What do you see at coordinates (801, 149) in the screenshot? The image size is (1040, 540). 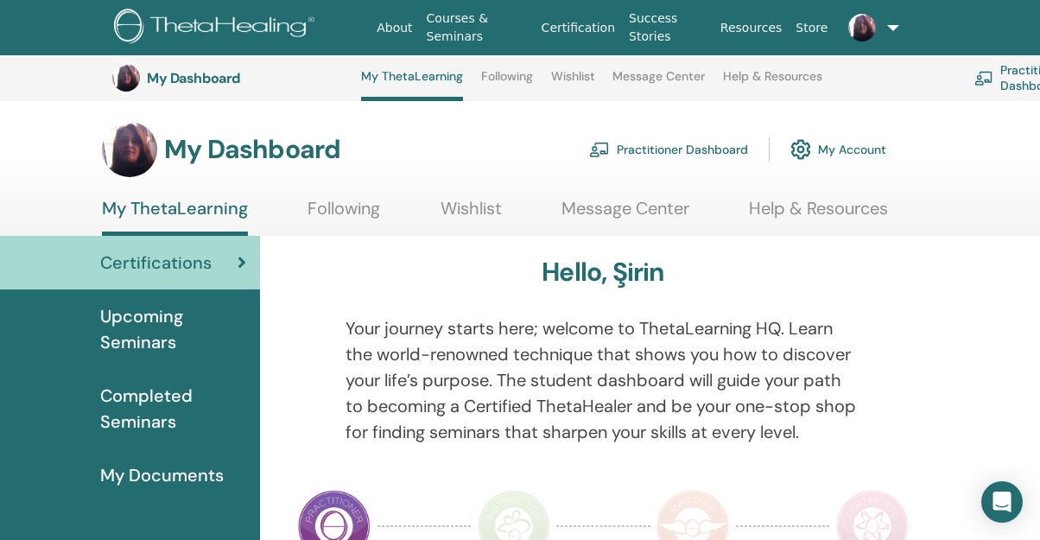 I see `img: cog.svg` at bounding box center [801, 149].